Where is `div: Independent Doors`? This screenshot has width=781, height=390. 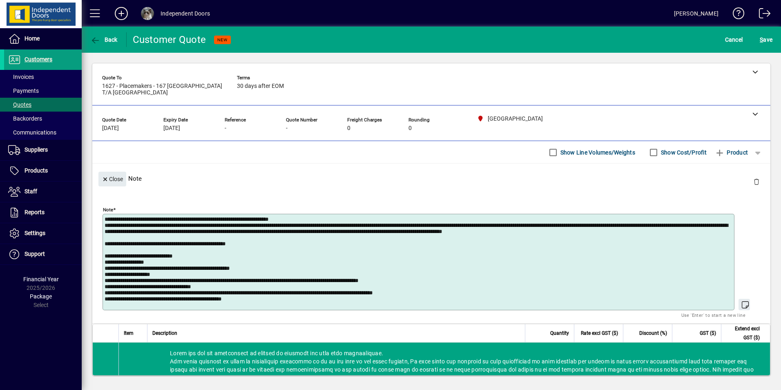 div: Independent Doors is located at coordinates (185, 13).